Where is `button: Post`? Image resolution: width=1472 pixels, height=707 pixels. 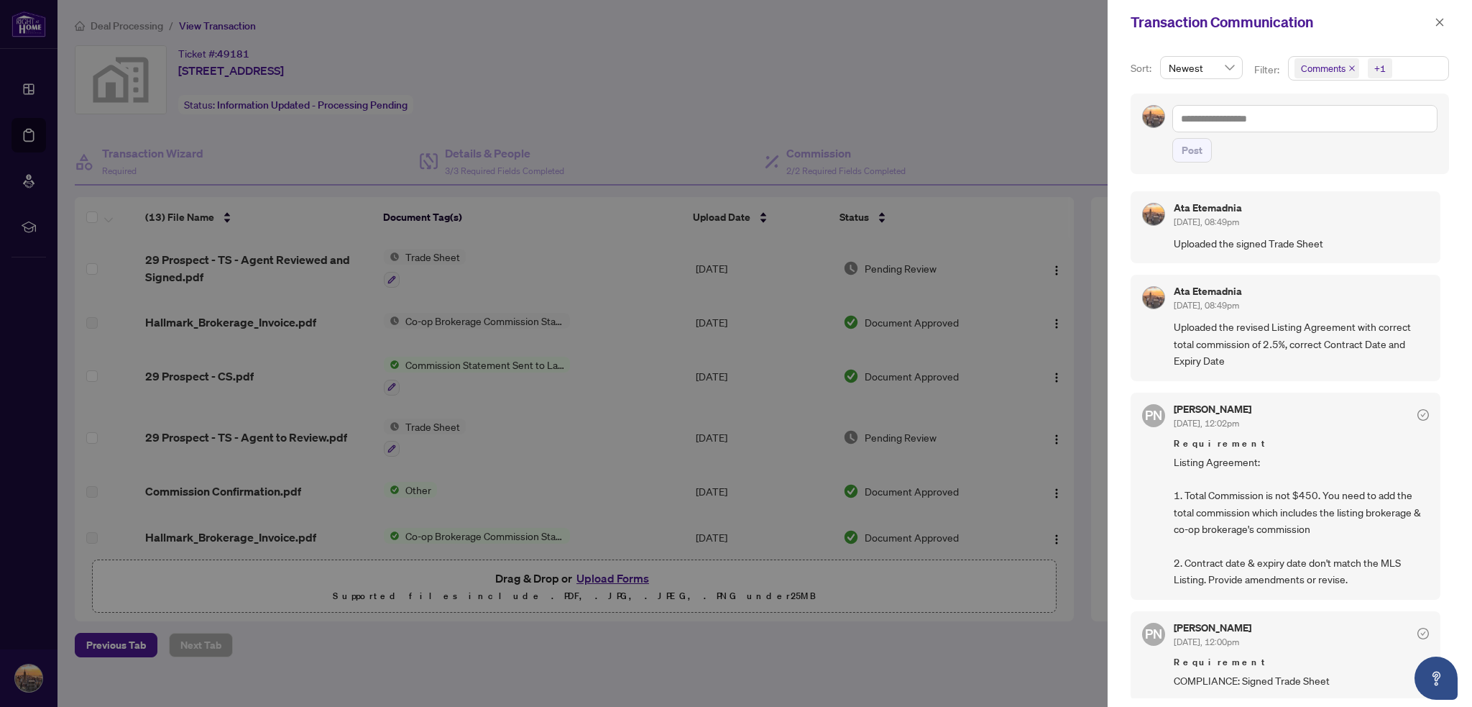 button: Post is located at coordinates (1192, 150).